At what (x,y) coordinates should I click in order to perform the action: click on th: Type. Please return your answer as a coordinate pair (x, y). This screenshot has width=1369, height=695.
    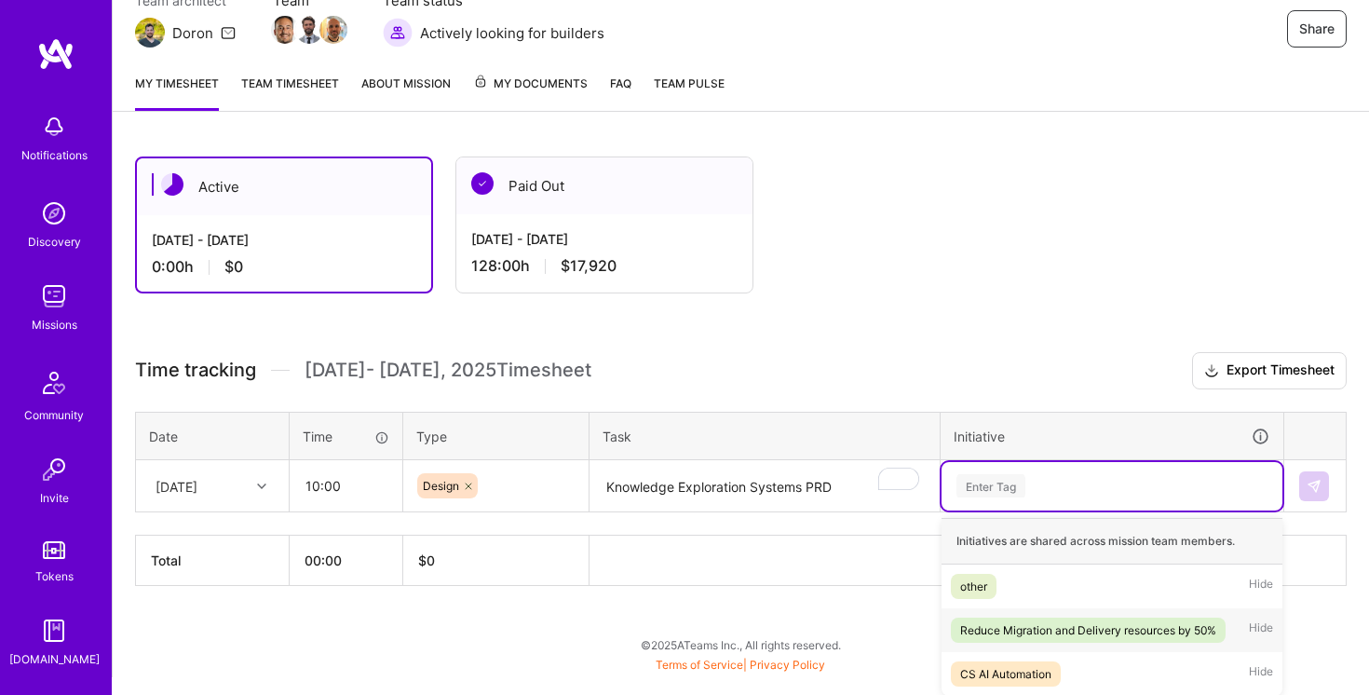
    Looking at the image, I should click on (496, 436).